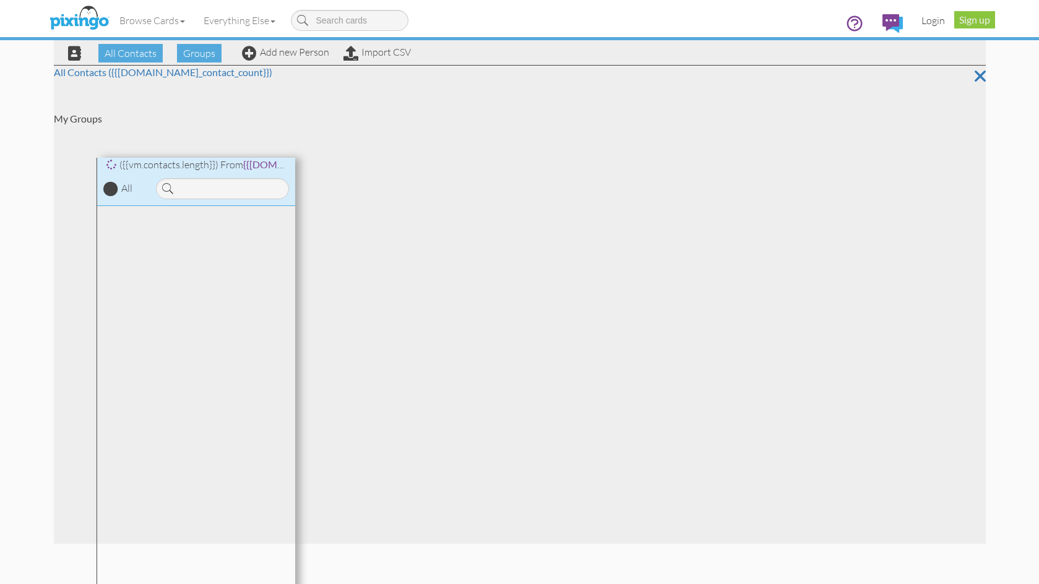  Describe the element at coordinates (933, 20) in the screenshot. I see `a: Login` at that location.